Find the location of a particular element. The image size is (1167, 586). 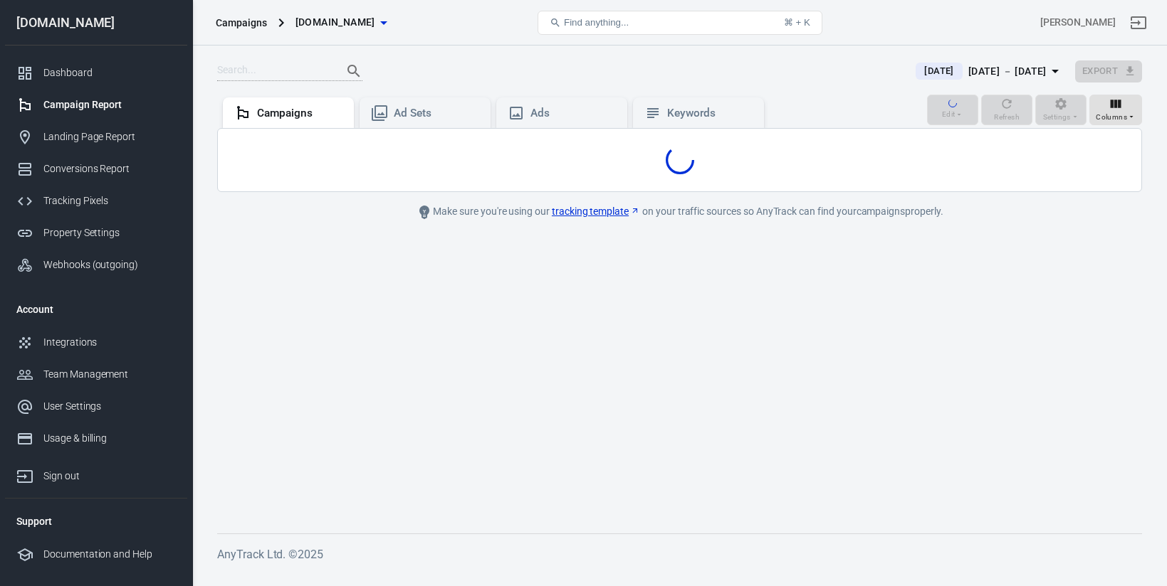

input: Search... is located at coordinates (274, 71).